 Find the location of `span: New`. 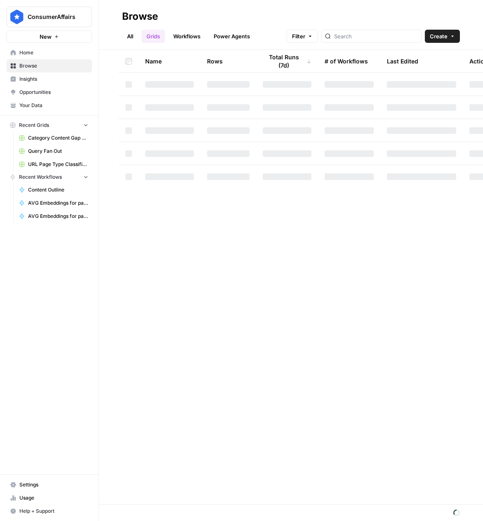

span: New is located at coordinates (45, 37).